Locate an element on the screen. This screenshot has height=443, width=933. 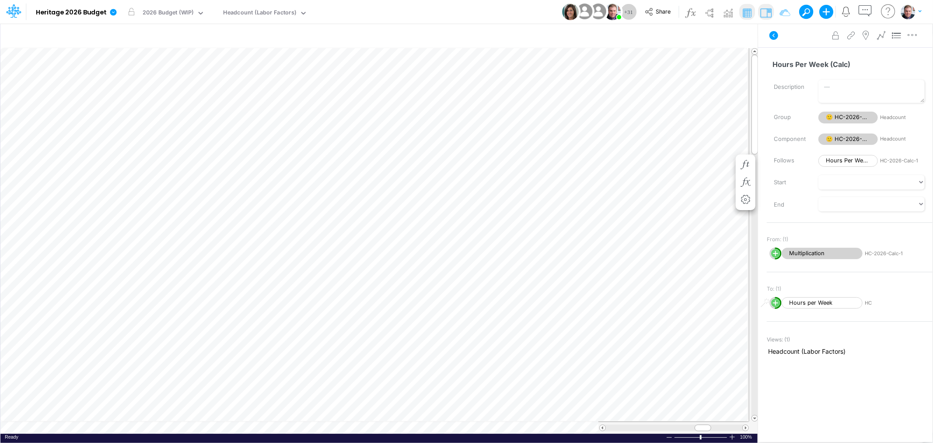
a: Notifications is located at coordinates (846, 11).